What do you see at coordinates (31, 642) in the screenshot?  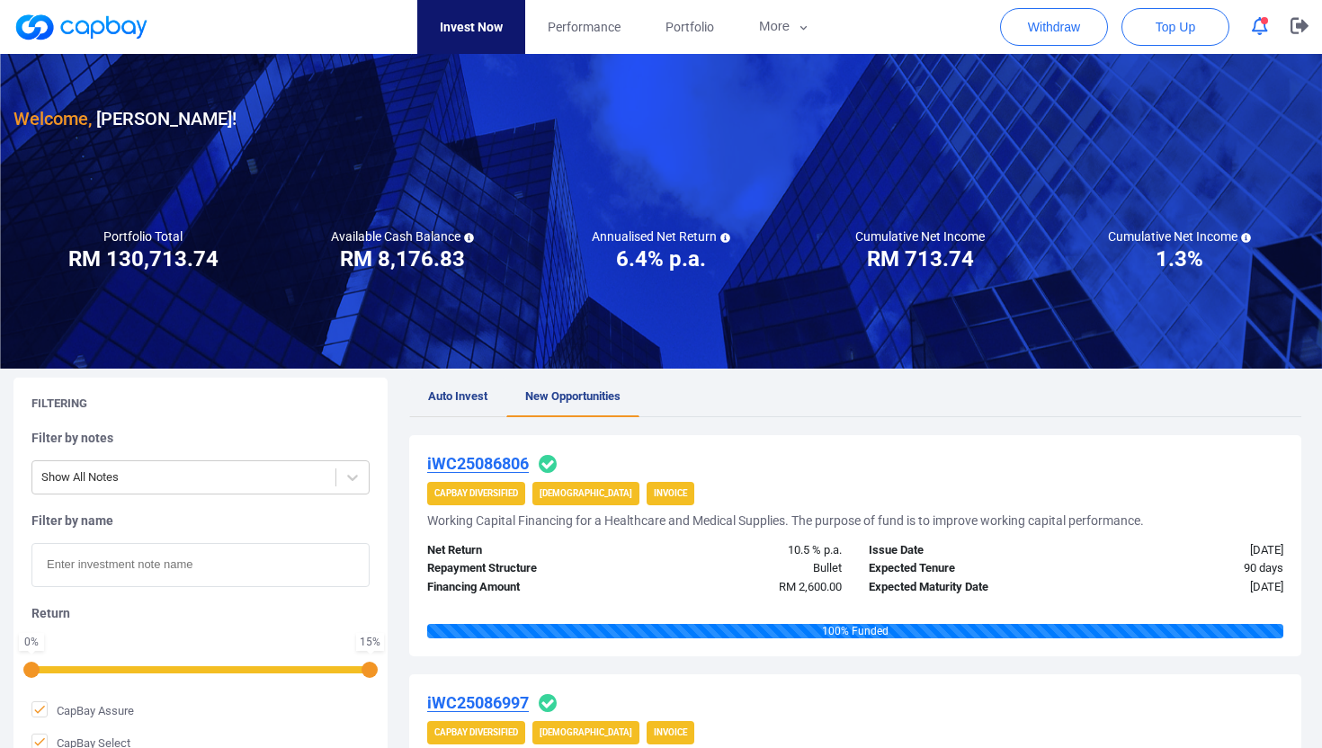 I see `div: 0 %` at bounding box center [31, 642].